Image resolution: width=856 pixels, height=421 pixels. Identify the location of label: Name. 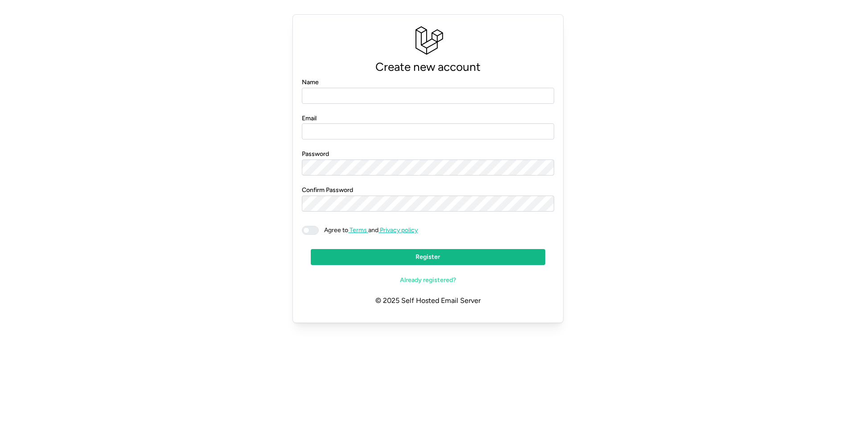
(310, 82).